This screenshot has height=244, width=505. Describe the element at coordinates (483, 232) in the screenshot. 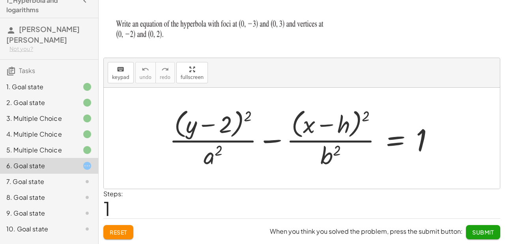

I see `button: Submit` at that location.